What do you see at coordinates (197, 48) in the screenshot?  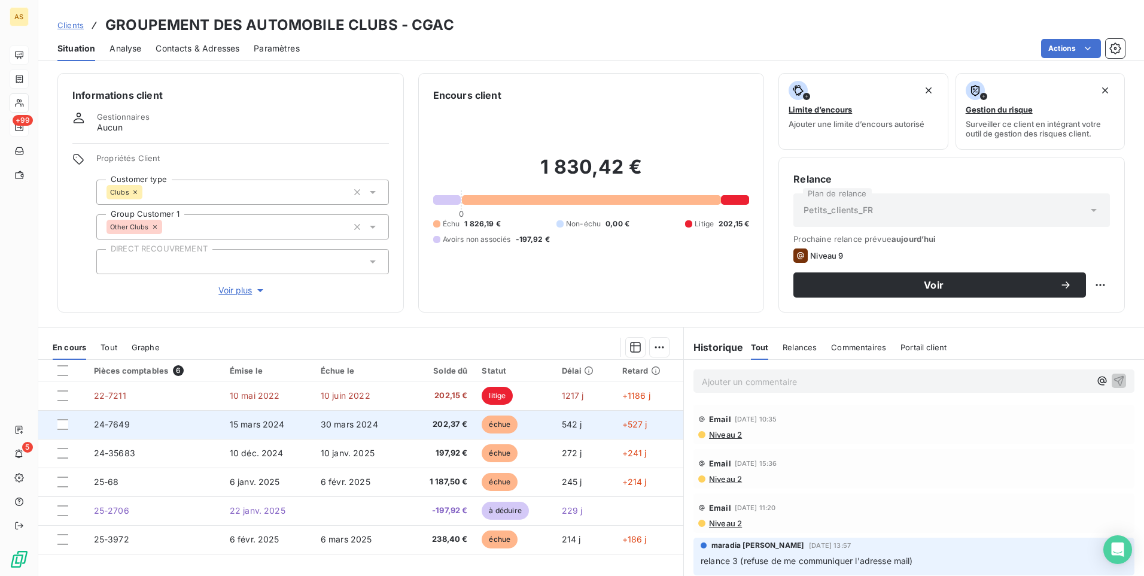 I see `span: Contacts & Adresses` at bounding box center [197, 48].